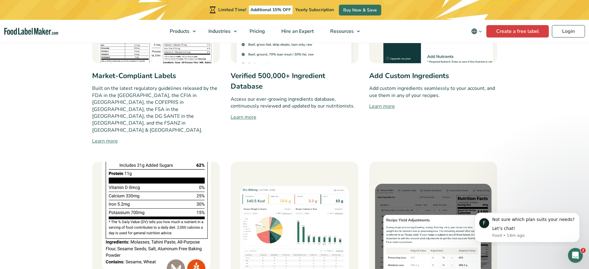 The width and height of the screenshot is (589, 269). Describe the element at coordinates (294, 102) in the screenshot. I see `p: Access our ever-growing ingredients database, continuously reviewed and updated by our nutritioni...` at that location.